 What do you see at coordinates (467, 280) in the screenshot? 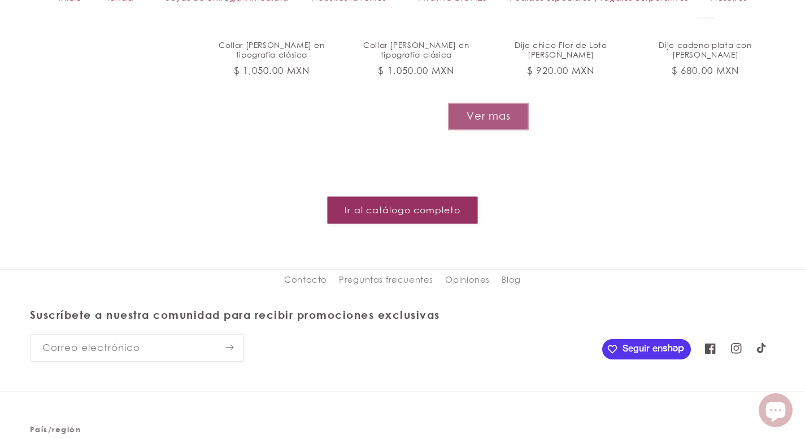
I see `a: Opiniones` at bounding box center [467, 280].